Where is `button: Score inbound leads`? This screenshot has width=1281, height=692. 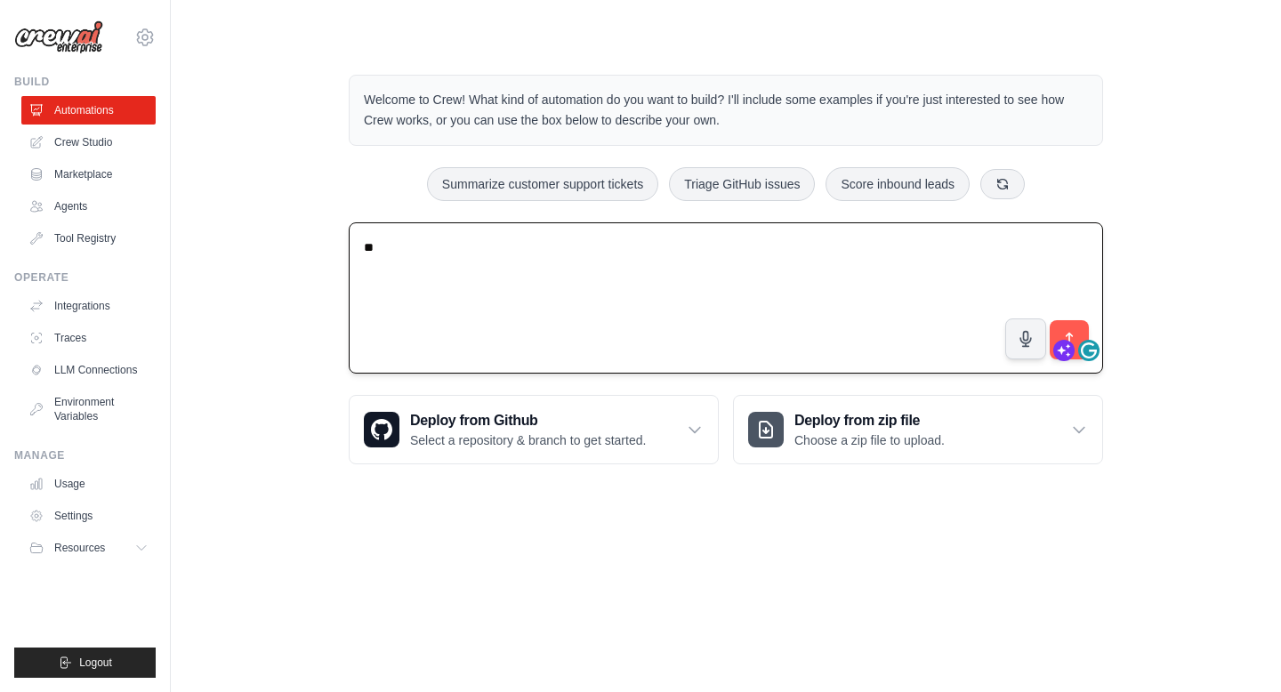
button: Score inbound leads is located at coordinates (898, 184).